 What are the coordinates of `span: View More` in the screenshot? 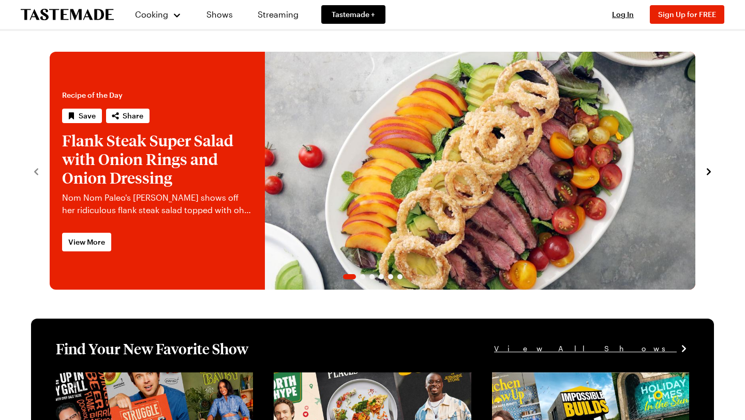 It's located at (86, 242).